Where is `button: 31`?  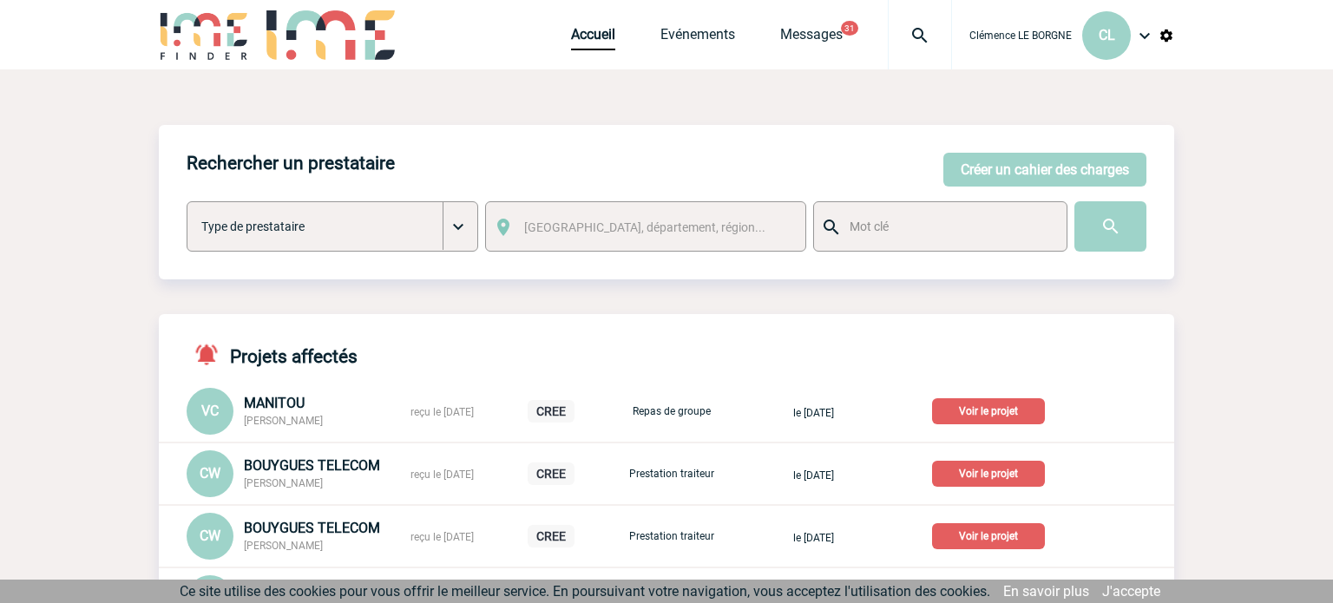 button: 31 is located at coordinates (850, 28).